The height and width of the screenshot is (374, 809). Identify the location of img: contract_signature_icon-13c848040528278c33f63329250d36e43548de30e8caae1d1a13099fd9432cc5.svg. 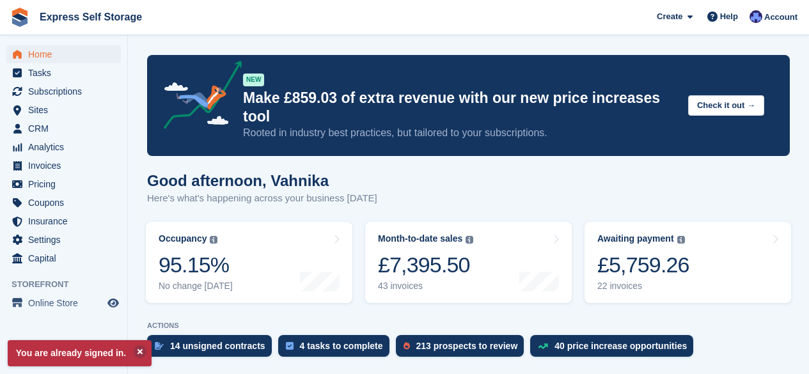
(159, 346).